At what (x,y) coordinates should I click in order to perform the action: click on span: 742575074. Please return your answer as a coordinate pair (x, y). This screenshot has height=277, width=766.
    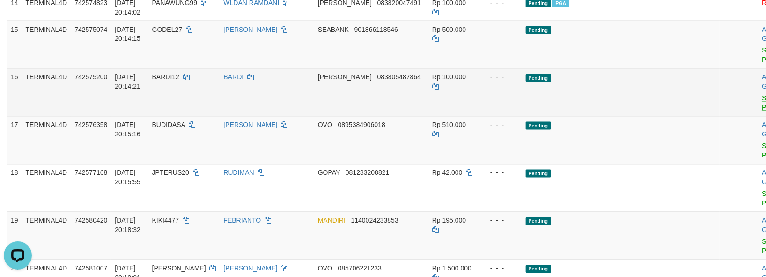
    Looking at the image, I should click on (91, 29).